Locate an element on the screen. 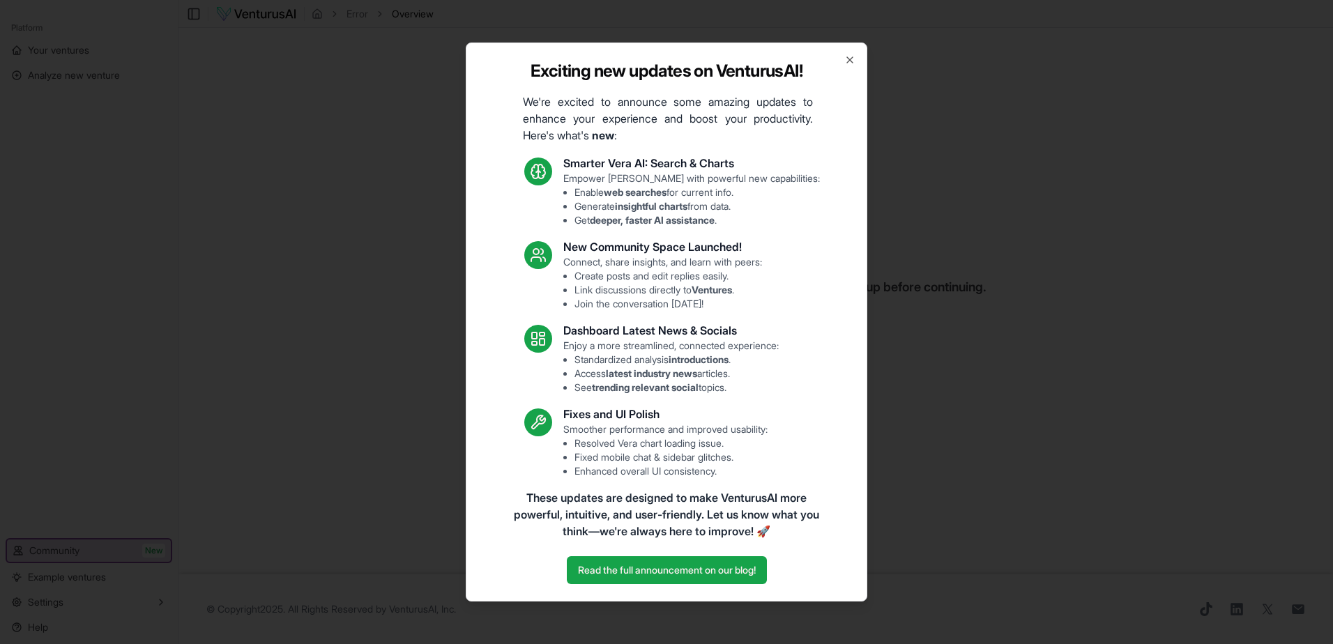 This screenshot has width=1333, height=644. h3: Dashboard Latest News & Socials is located at coordinates (671, 331).